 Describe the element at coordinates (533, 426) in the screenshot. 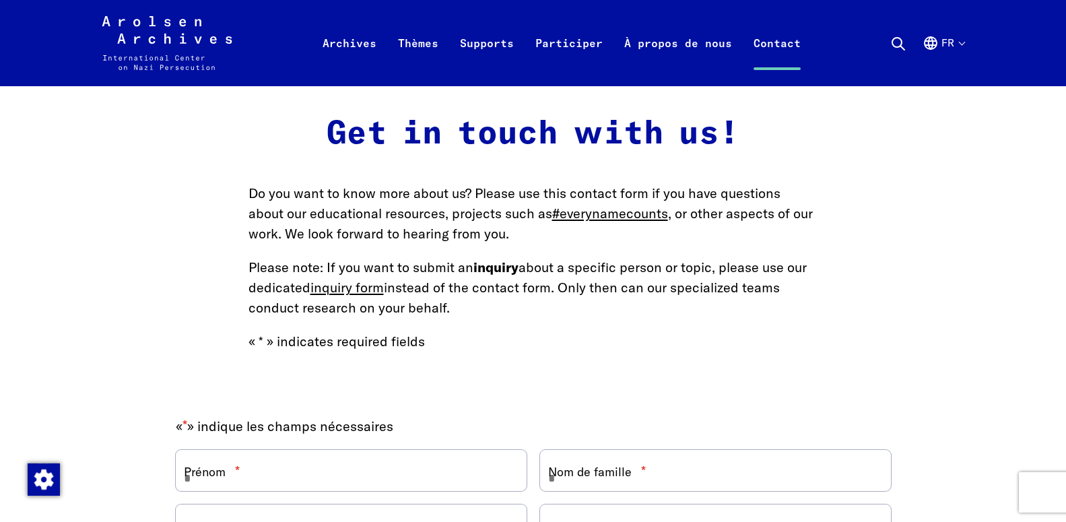

I see `p: « » indique les champs nécessaires` at that location.